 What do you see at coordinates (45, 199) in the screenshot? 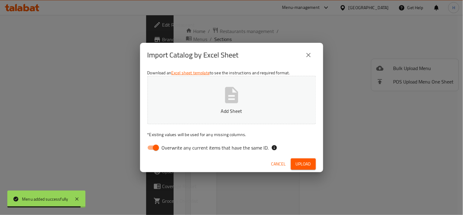
I see `div: Menu added successfully` at bounding box center [45, 199].